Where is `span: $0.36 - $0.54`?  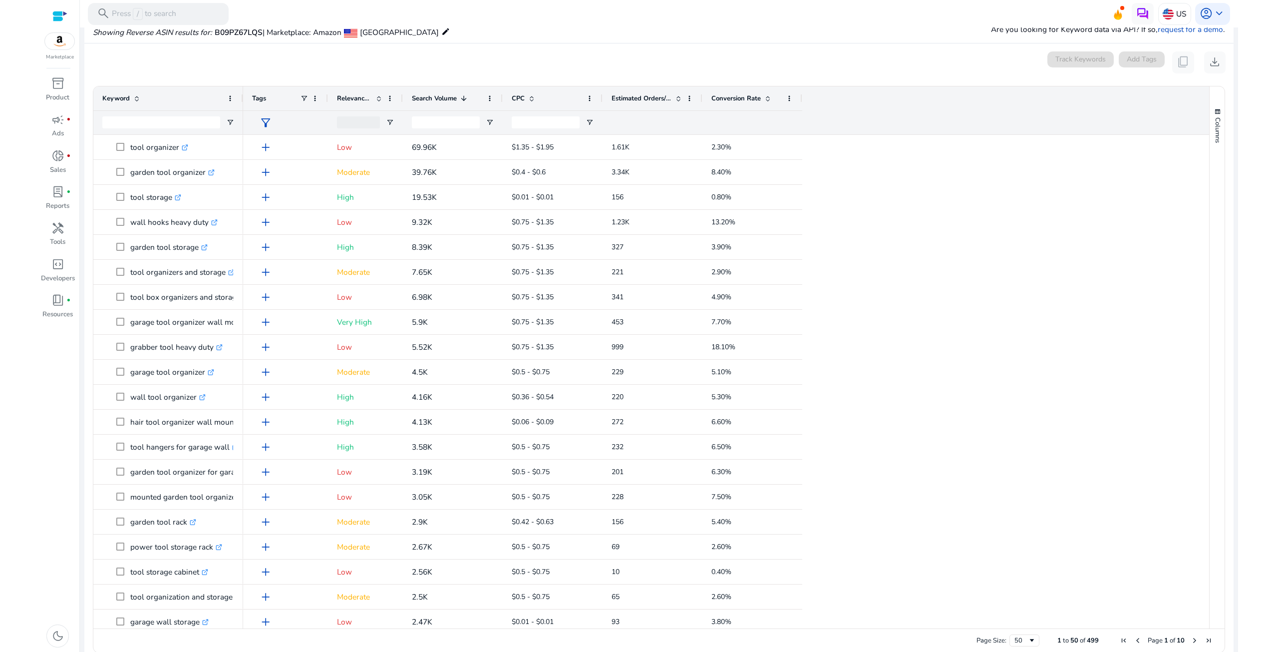 span: $0.36 - $0.54 is located at coordinates (533, 397).